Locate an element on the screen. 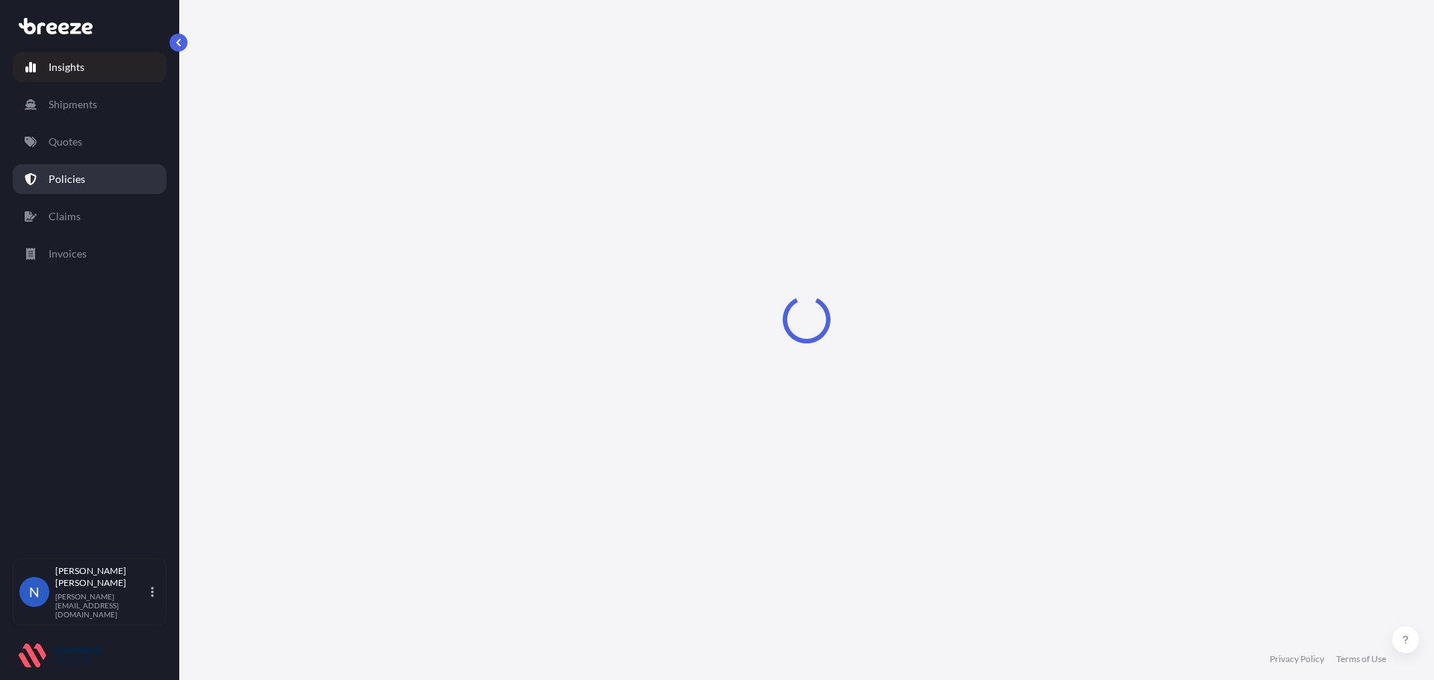 This screenshot has height=680, width=1434. p: Terms of Use is located at coordinates (1361, 659).